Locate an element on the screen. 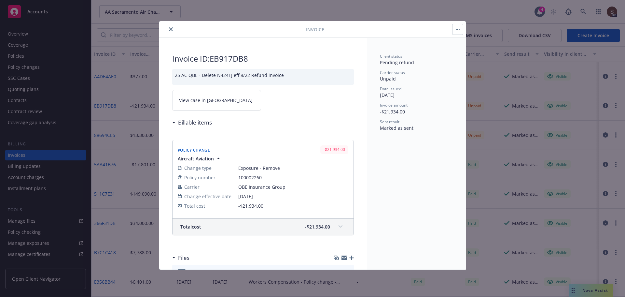  div: Invoice - EB917DB8.pdf is located at coordinates (216, 272).